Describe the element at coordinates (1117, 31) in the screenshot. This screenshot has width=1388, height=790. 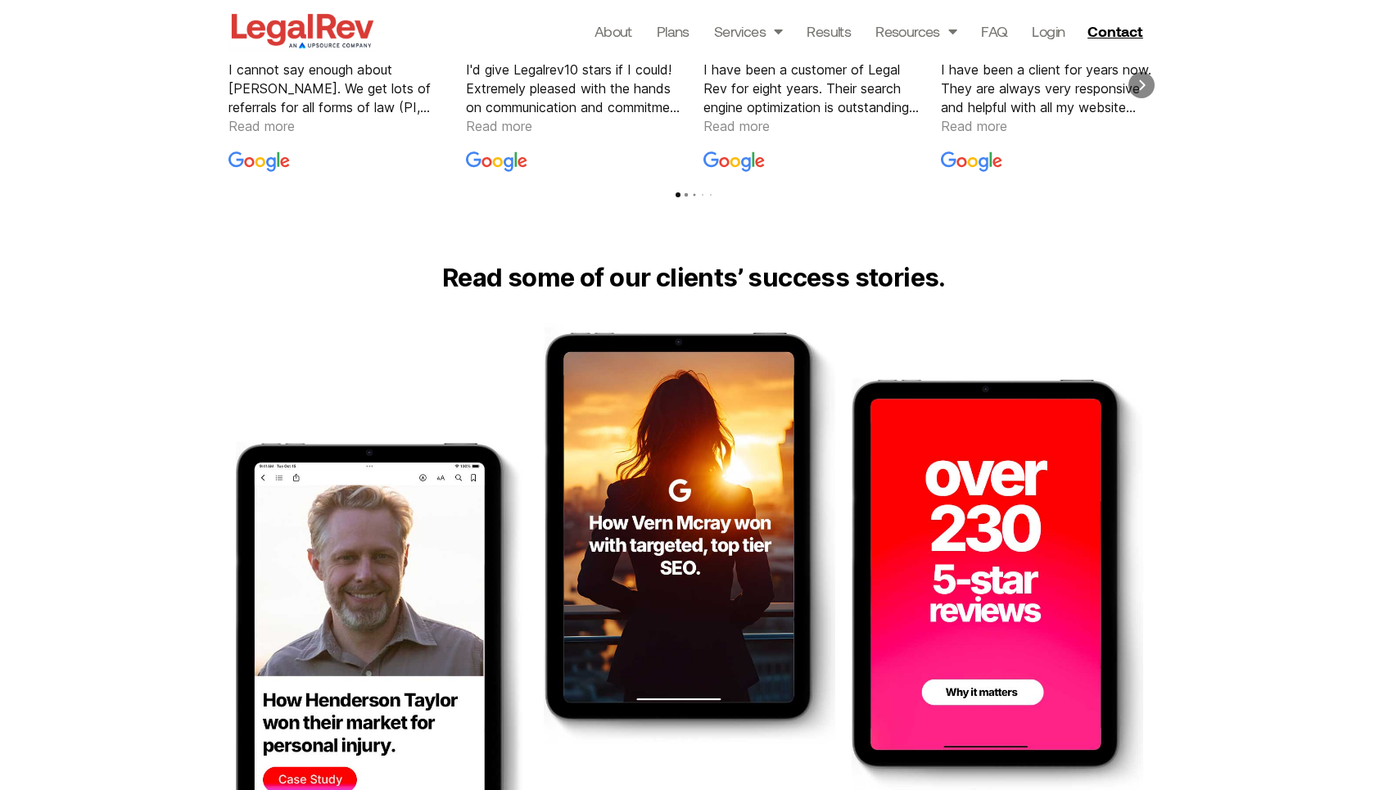
I see `a: Contact` at that location.